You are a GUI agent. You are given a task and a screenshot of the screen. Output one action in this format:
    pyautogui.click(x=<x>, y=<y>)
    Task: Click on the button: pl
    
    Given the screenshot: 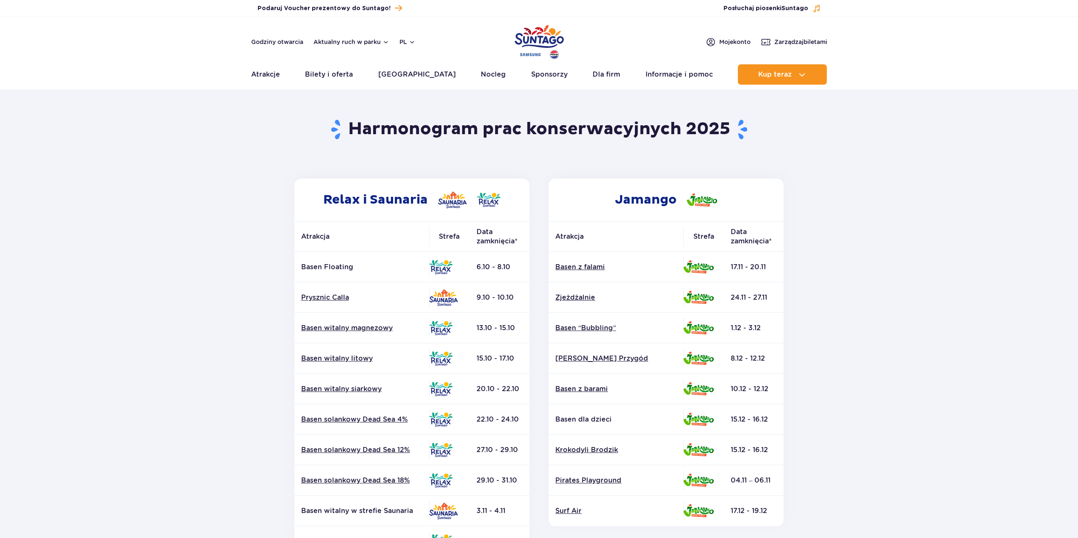 What is the action you would take?
    pyautogui.click(x=407, y=42)
    